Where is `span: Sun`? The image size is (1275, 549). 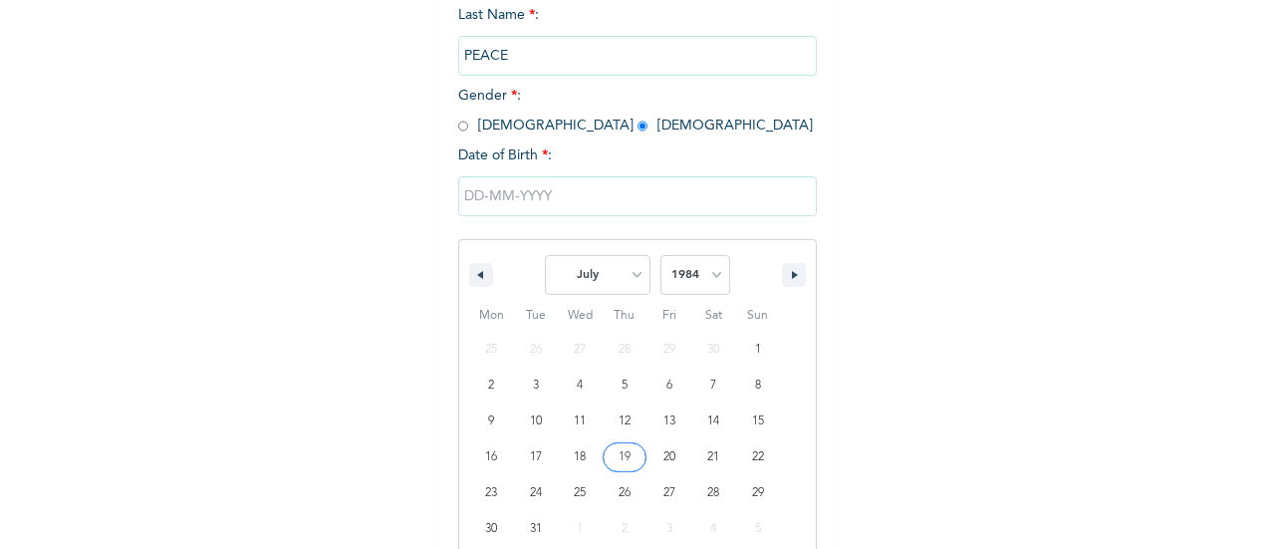
span: Sun is located at coordinates (757, 316).